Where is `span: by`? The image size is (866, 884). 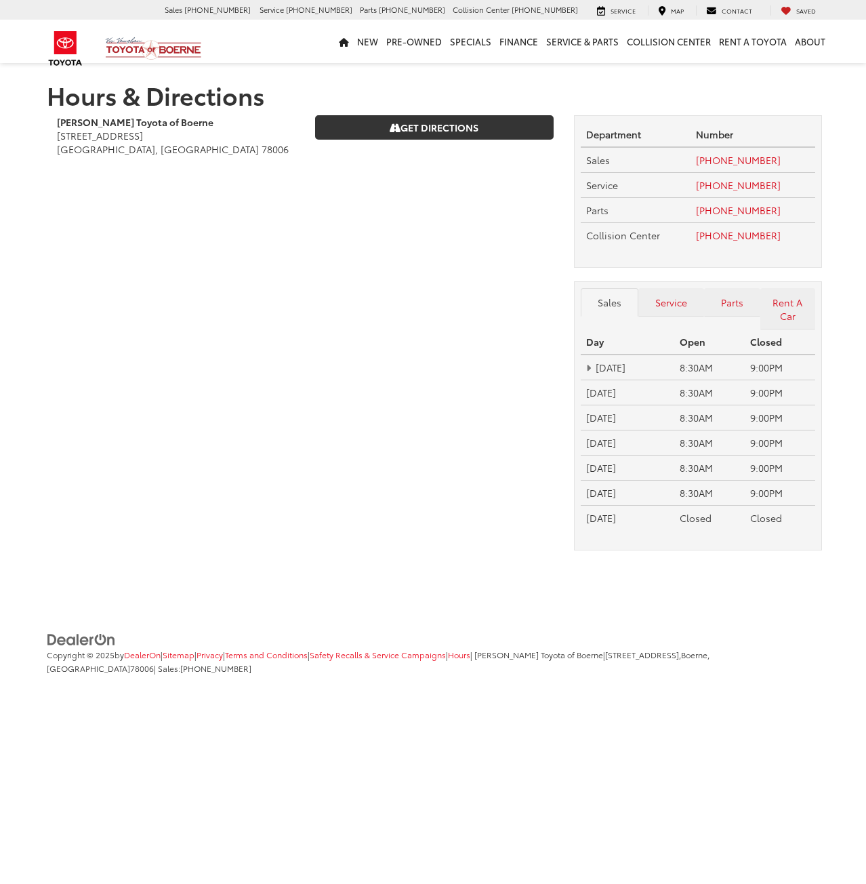 span: by is located at coordinates (138, 654).